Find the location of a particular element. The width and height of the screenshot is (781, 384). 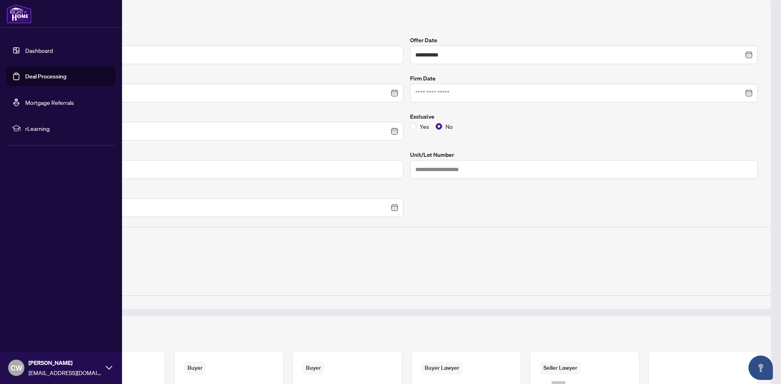

label: Firm Date is located at coordinates (584, 79).